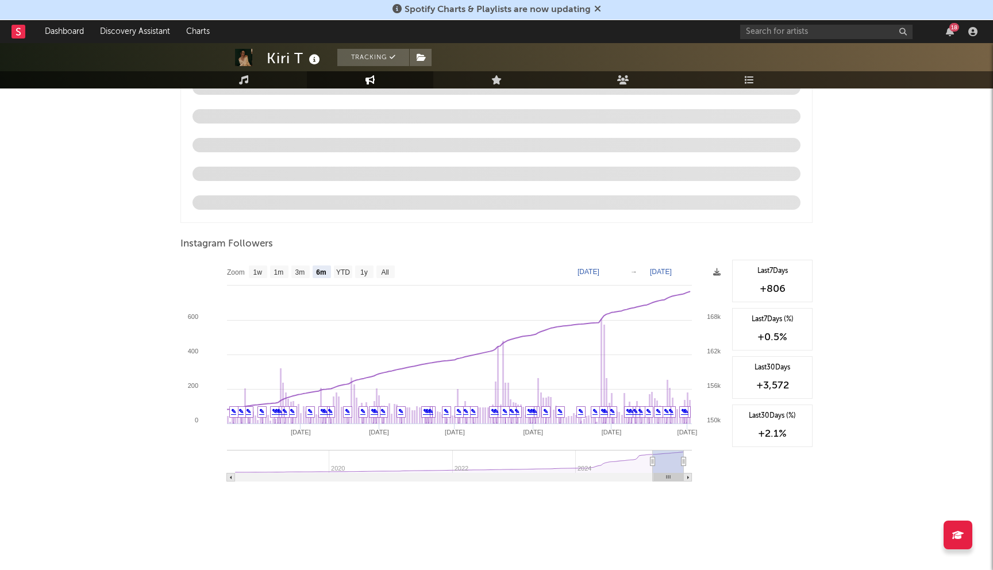 This screenshot has width=993, height=570. Describe the element at coordinates (135, 32) in the screenshot. I see `a: Discovery Assistant` at that location.